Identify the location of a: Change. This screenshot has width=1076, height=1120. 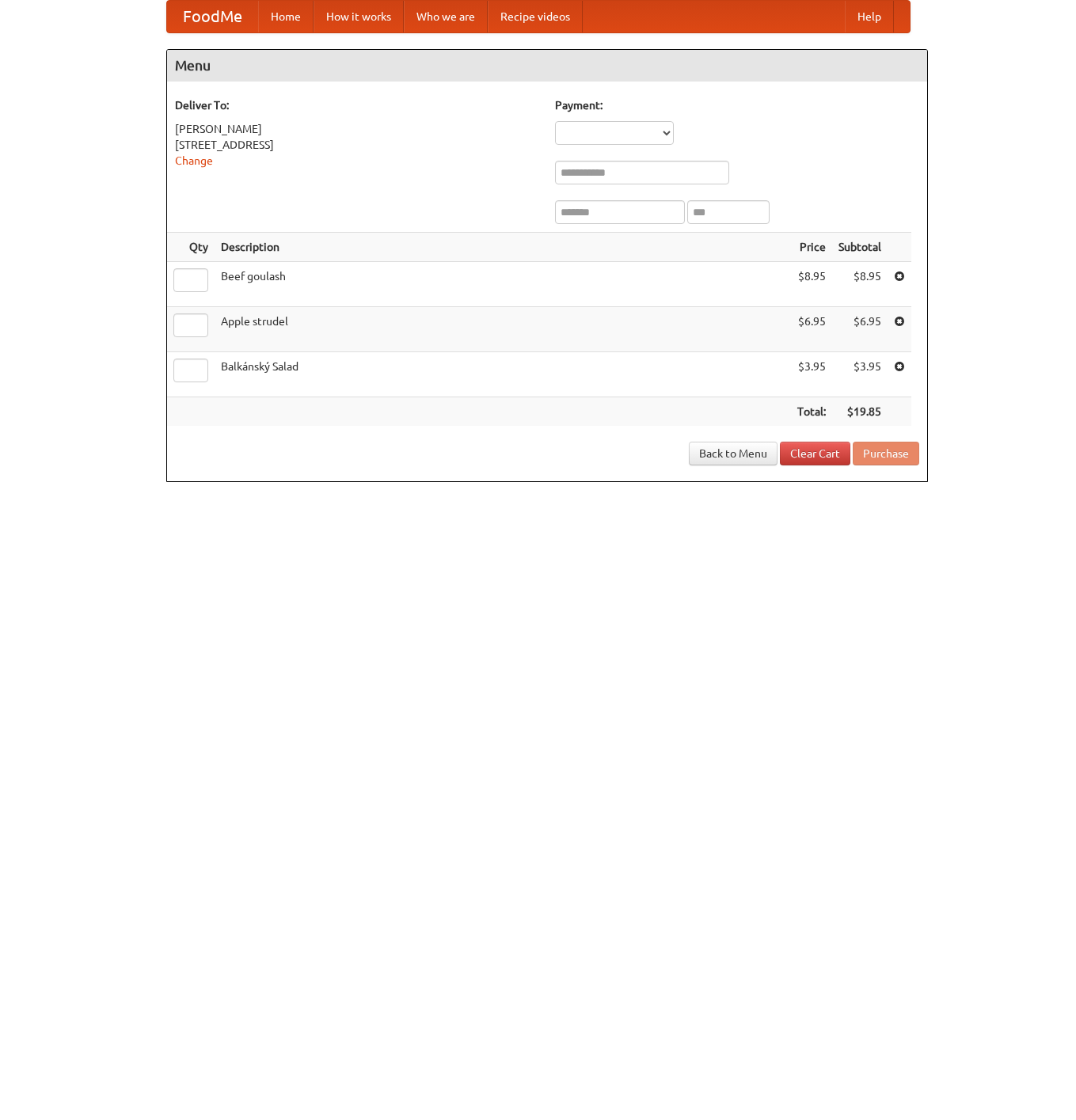
(194, 161).